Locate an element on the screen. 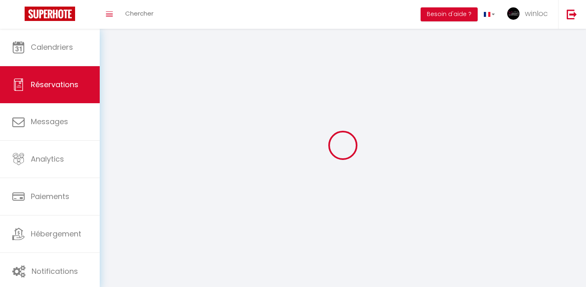 This screenshot has width=586, height=287. span: Messages is located at coordinates (49, 121).